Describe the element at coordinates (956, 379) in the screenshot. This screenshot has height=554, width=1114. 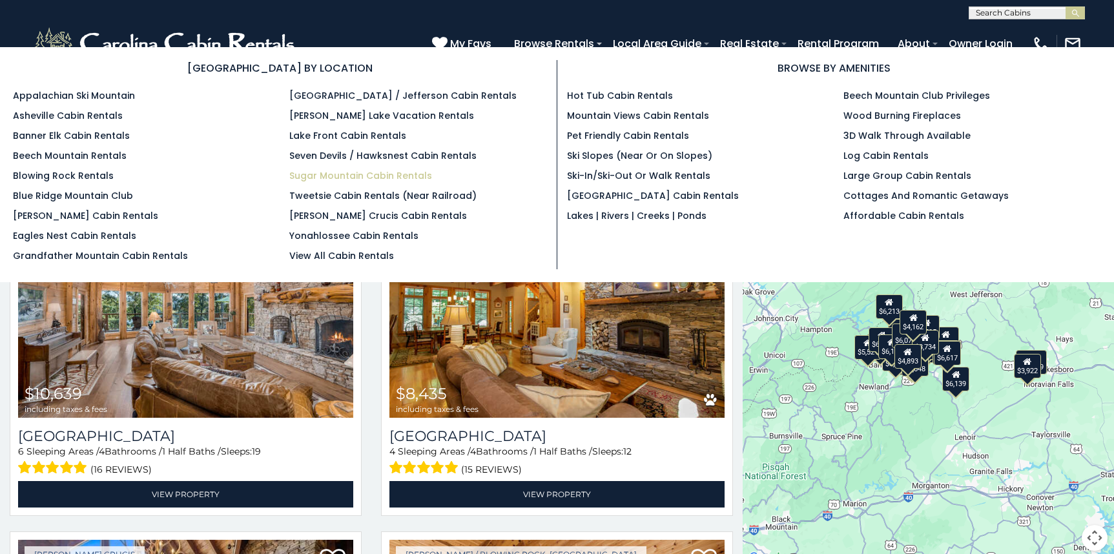
I see `div: $6,139` at that location.